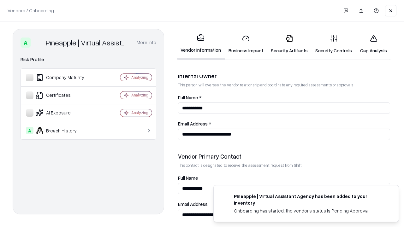 Image resolution: width=404 pixels, height=227 pixels. I want to click on label: Full Name *, so click(284, 98).